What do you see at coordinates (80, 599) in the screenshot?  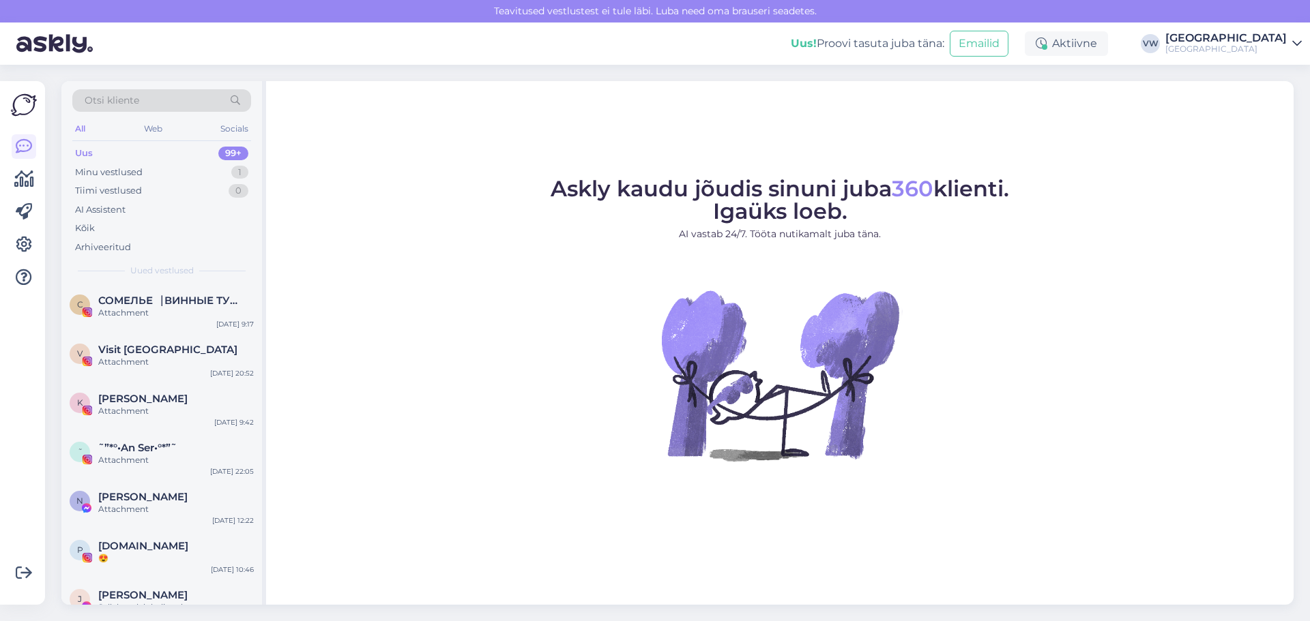 I see `span: J` at bounding box center [80, 599].